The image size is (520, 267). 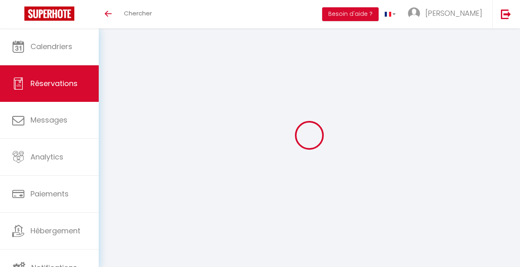 What do you see at coordinates (47, 157) in the screenshot?
I see `span: Analytics` at bounding box center [47, 157].